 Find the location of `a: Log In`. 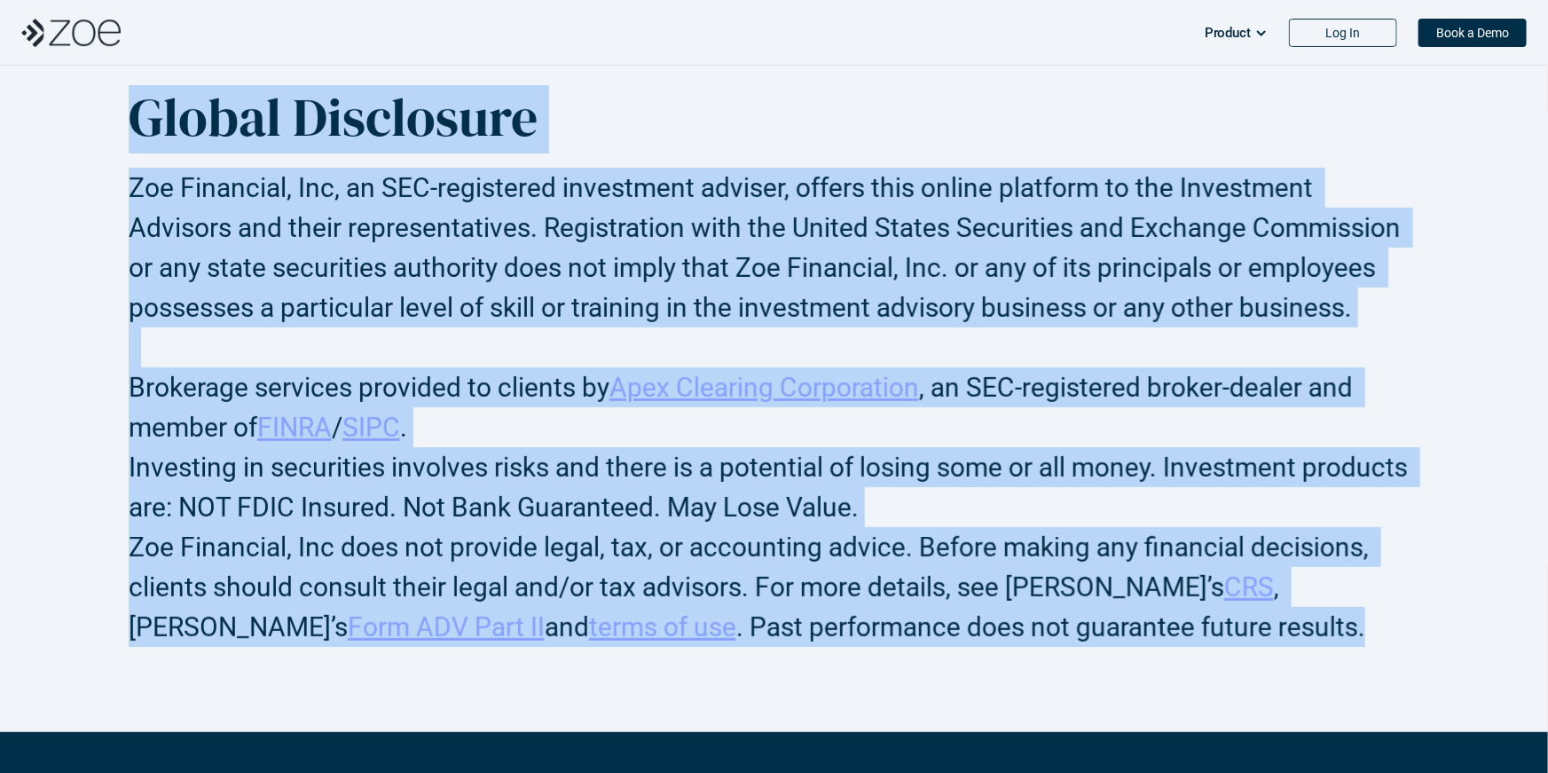

a: Log In is located at coordinates (1343, 33).